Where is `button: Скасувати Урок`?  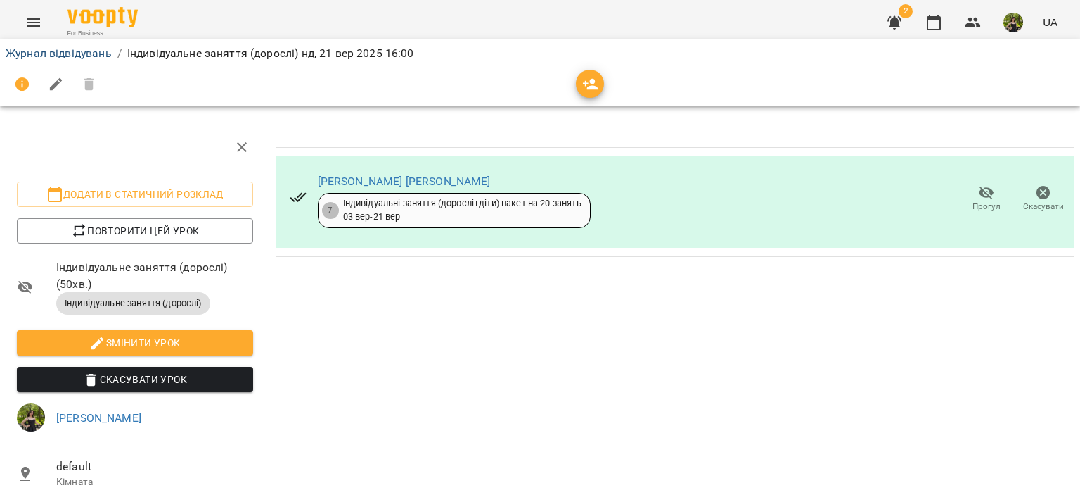 button: Скасувати Урок is located at coordinates (135, 379).